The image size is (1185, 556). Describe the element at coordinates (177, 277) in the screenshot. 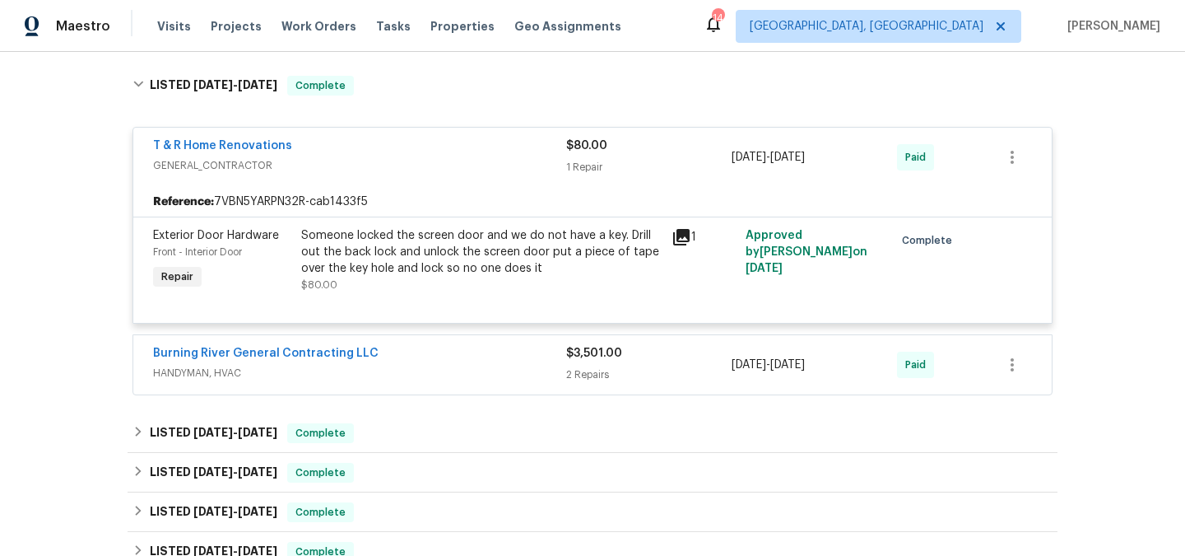

I see `span: Repair` at that location.